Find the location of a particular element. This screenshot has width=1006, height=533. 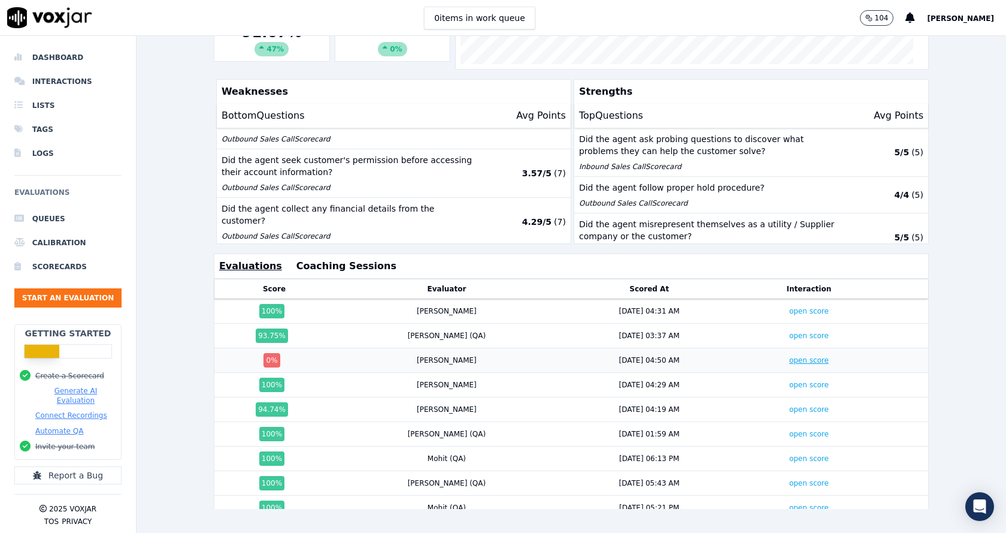

button: Did the agent misrepresent themselves as a utility / Supplier company or the customer? Inbound Sa... is located at coordinates (751, 237).